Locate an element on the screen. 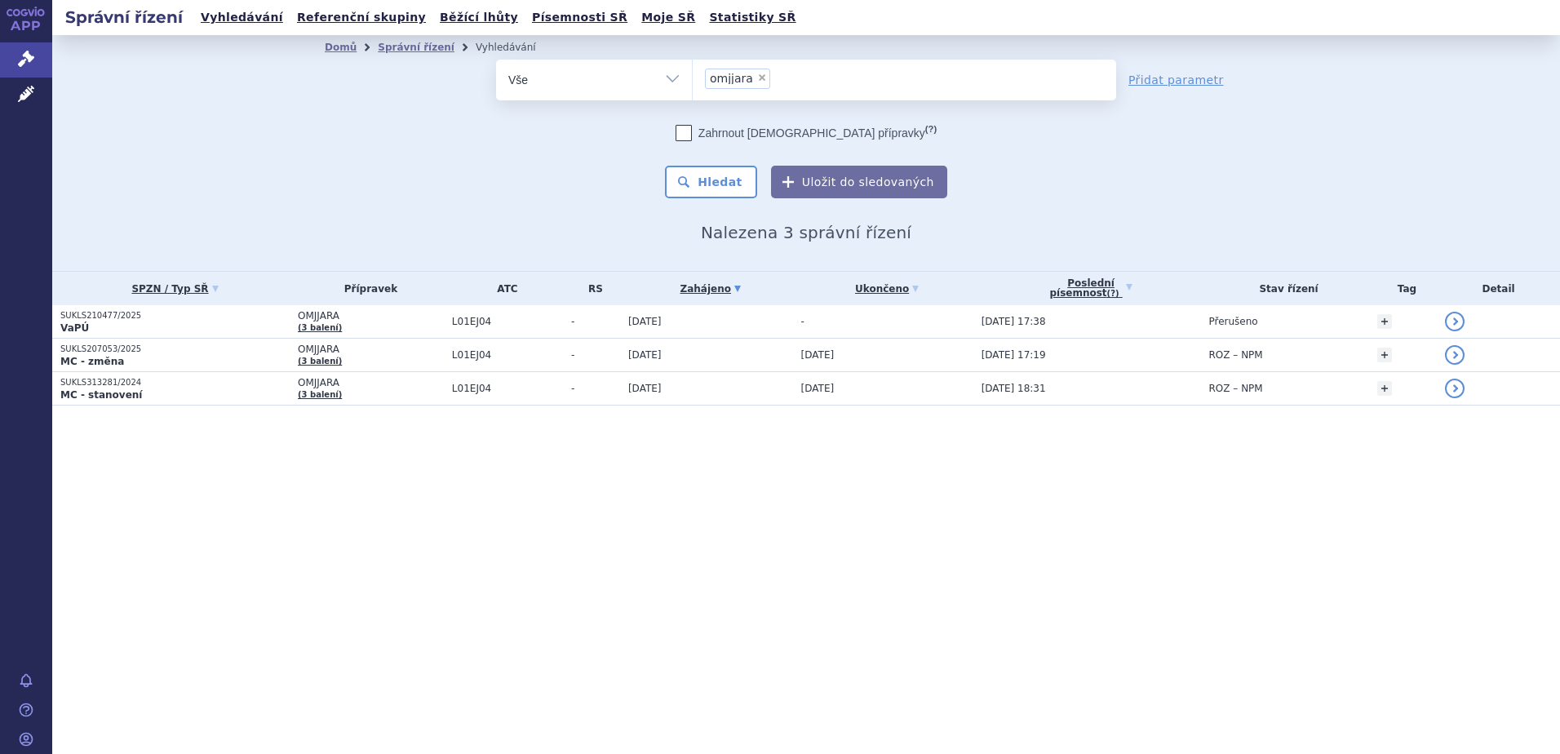 This screenshot has height=754, width=1560. a: Ukončeno is located at coordinates (887, 289).